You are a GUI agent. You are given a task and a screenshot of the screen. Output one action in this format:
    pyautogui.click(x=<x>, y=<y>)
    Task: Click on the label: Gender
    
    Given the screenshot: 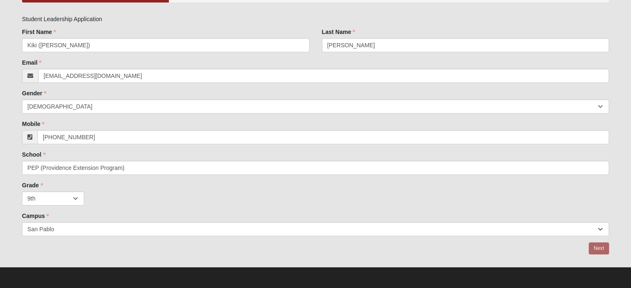 What is the action you would take?
    pyautogui.click(x=34, y=93)
    